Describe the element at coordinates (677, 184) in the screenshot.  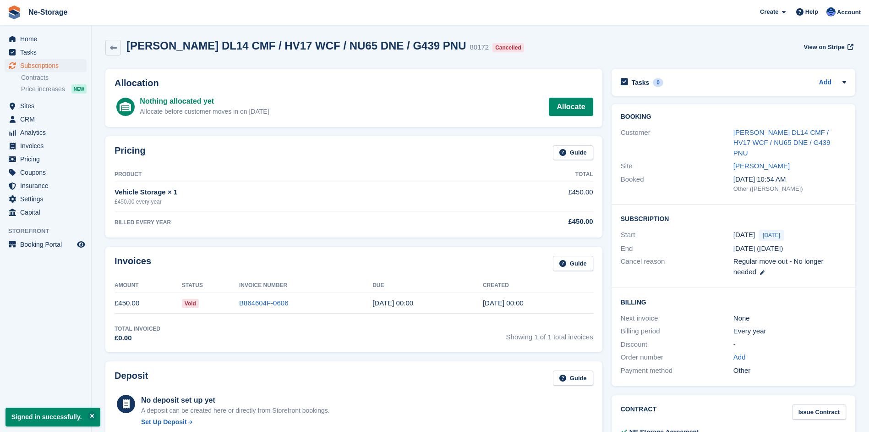
I see `div: Booked` at that location.